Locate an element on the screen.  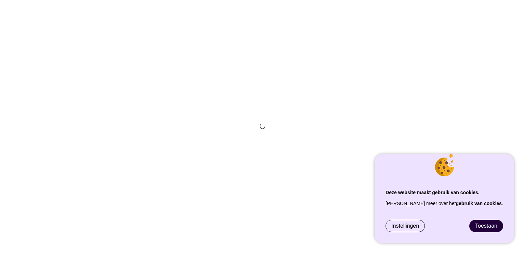
a: Instellingen is located at coordinates (405, 226).